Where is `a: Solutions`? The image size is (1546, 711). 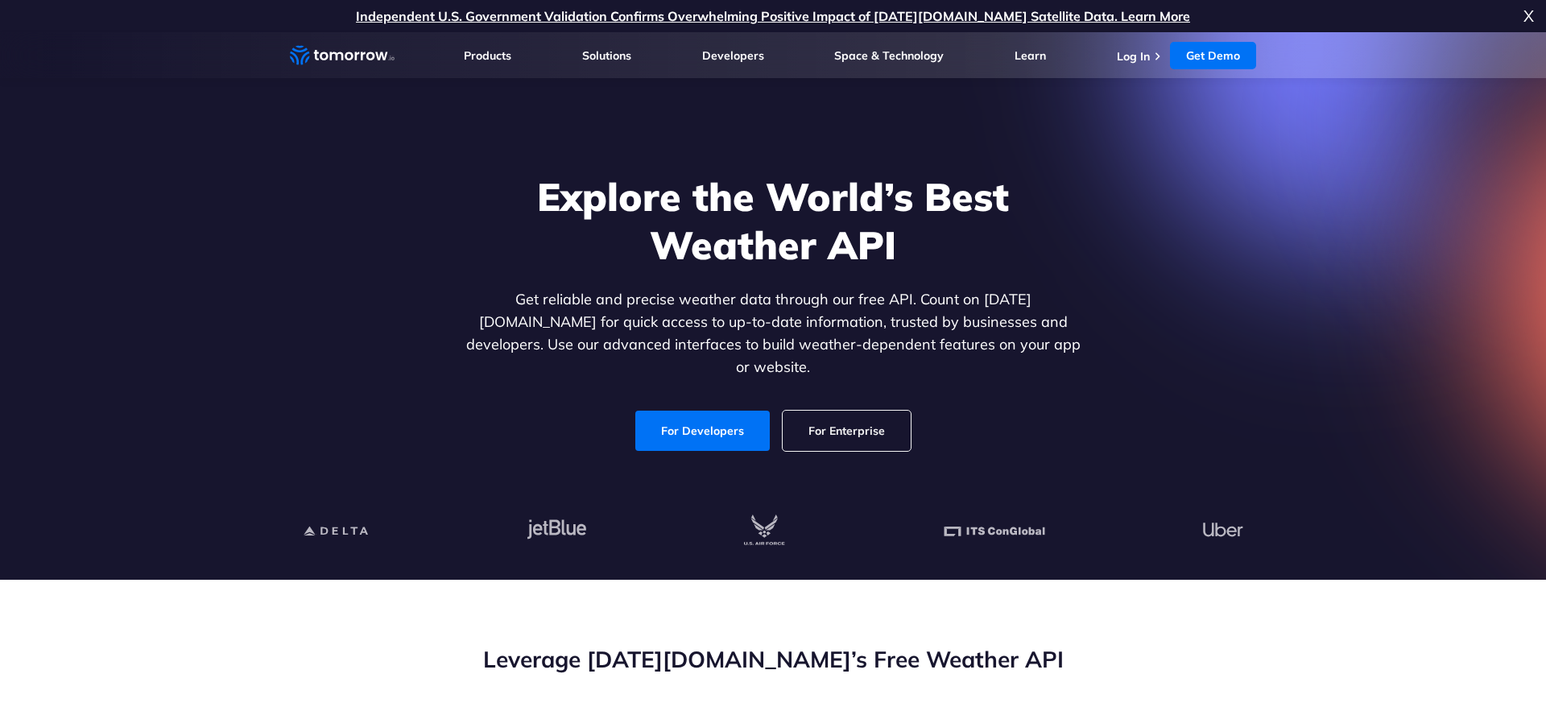
a: Solutions is located at coordinates (606, 56).